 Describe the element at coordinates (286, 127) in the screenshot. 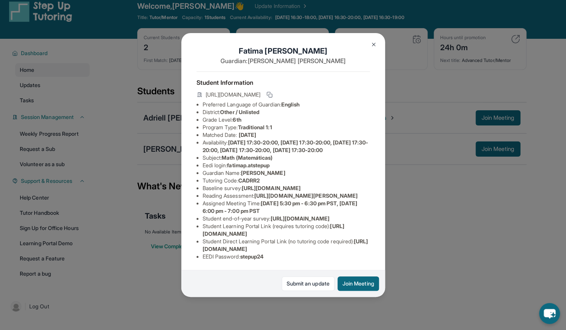

I see `li: Program Type:` at that location.